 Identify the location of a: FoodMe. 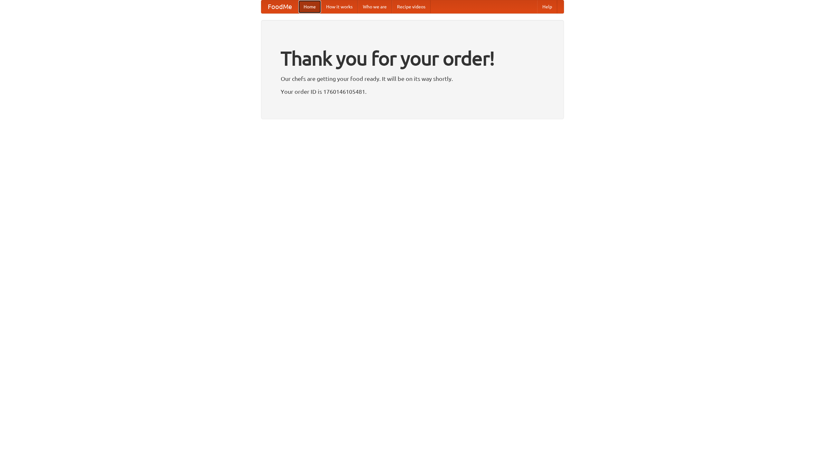
(280, 7).